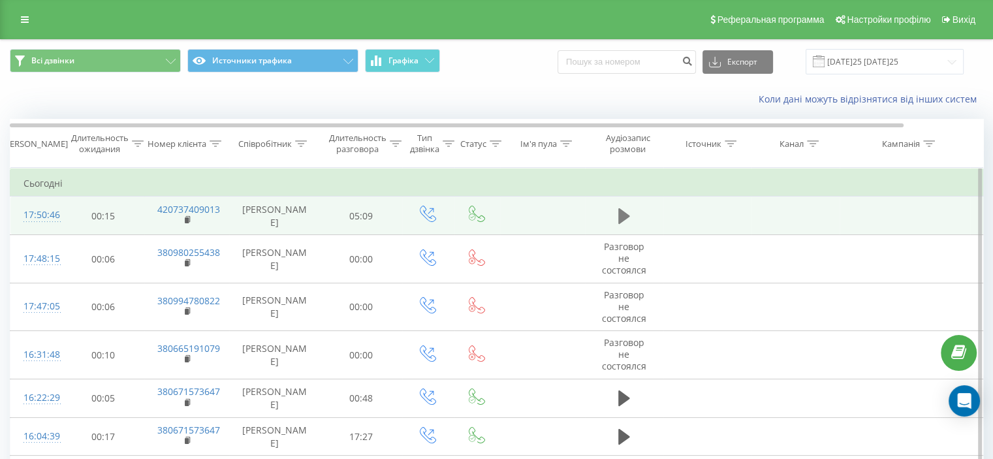 The width and height of the screenshot is (993, 459). I want to click on font: 380994780822, so click(189, 300).